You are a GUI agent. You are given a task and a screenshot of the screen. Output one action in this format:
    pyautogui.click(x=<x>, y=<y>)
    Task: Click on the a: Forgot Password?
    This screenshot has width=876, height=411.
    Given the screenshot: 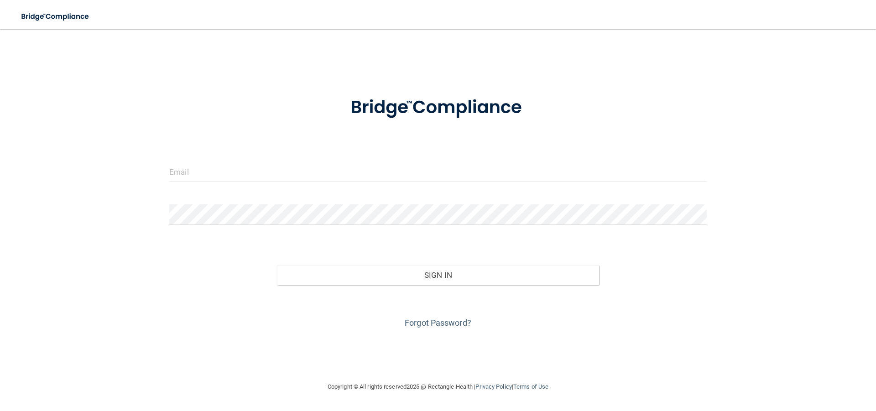 What is the action you would take?
    pyautogui.click(x=438, y=323)
    